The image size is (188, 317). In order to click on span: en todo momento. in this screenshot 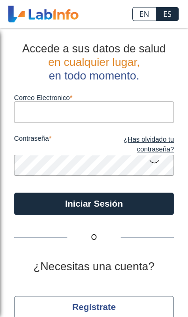, I will do `click(93, 75)`.